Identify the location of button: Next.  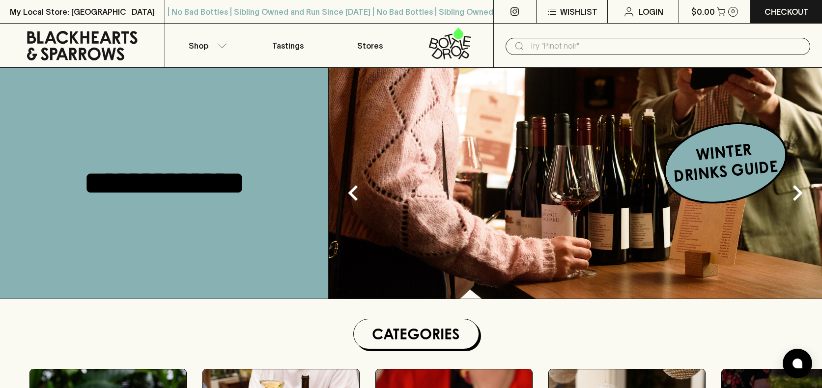
(797, 193).